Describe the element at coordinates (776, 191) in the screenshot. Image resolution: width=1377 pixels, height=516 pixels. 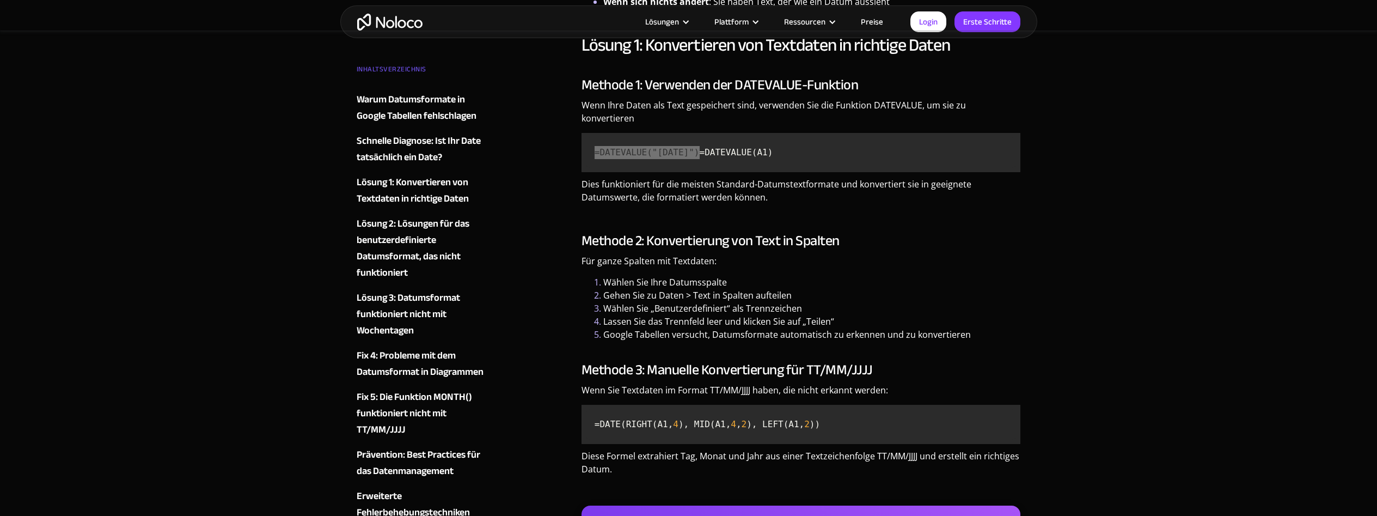
I see `font: Dies funktioniert für die meisten Standard-Datumstextformate und konvertiert sie in geeignete Dat...` at that location.